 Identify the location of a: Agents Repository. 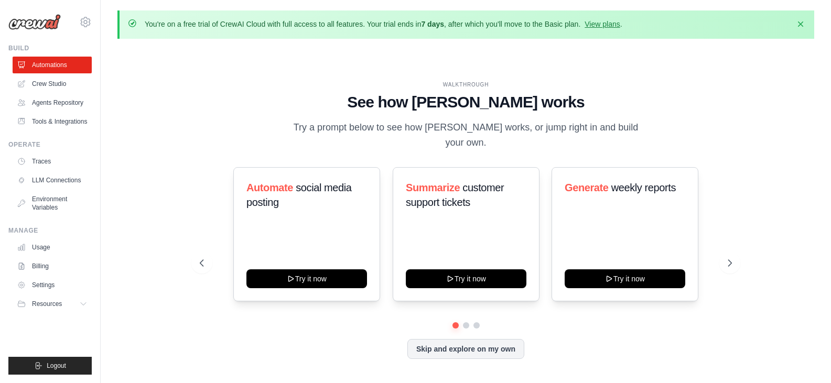
(52, 103).